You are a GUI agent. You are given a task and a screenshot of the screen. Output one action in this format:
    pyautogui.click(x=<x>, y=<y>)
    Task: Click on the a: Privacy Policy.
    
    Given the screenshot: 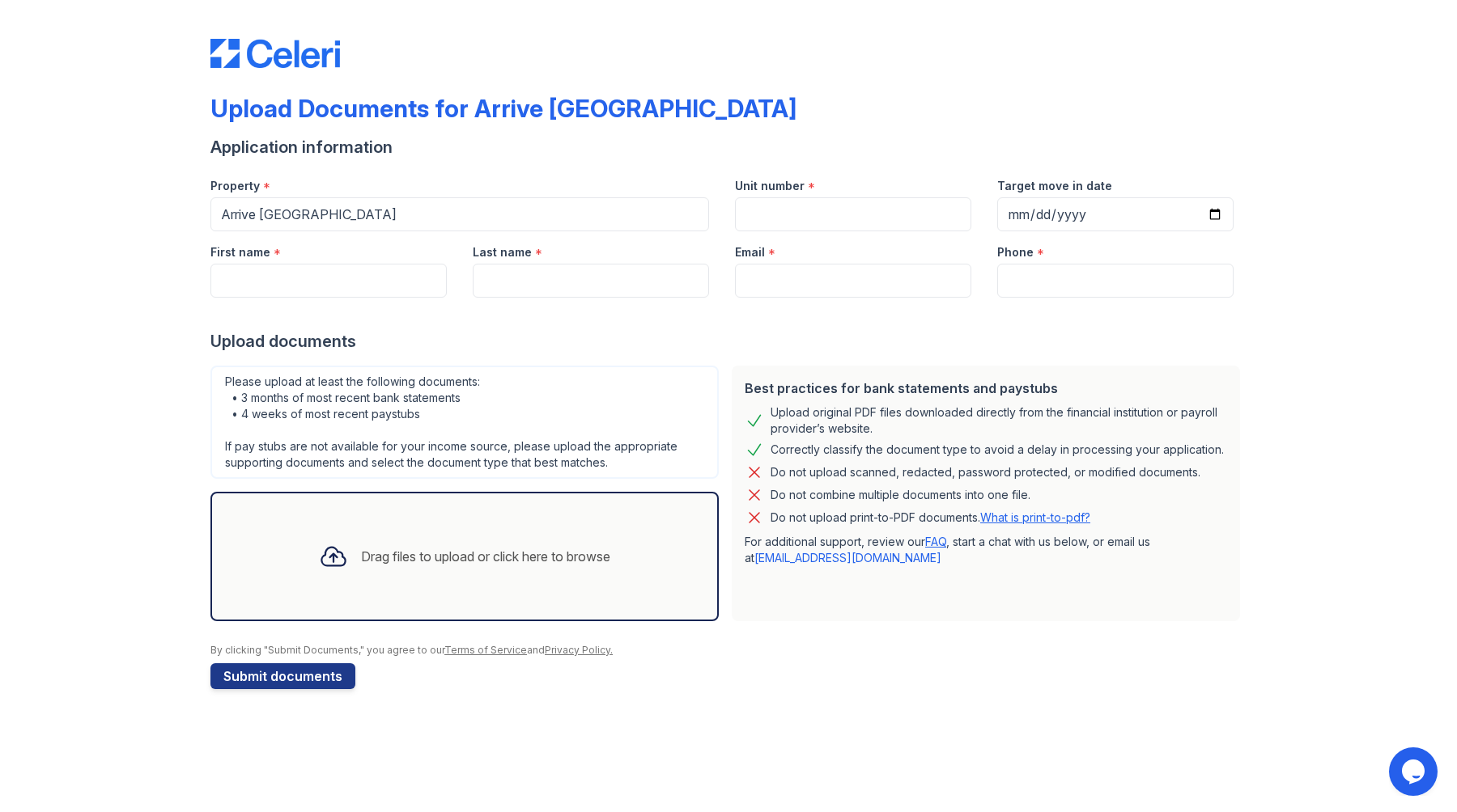 What is the action you would take?
    pyautogui.click(x=578, y=649)
    